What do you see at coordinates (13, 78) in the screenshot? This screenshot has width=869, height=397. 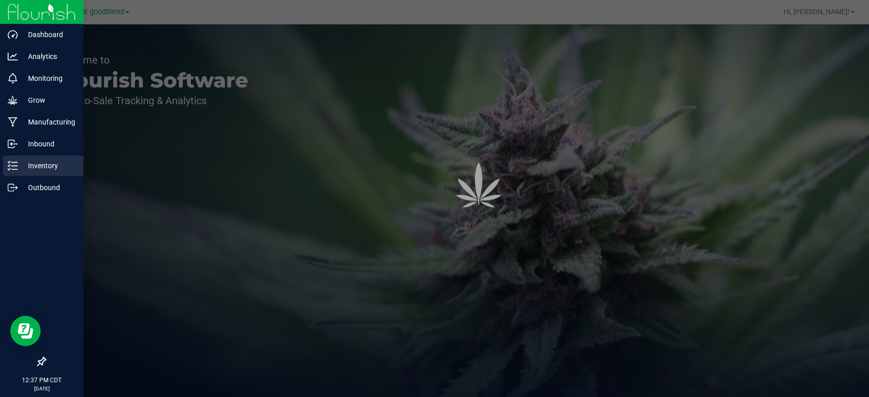 I see `inline-svg: Monitoring` at bounding box center [13, 78].